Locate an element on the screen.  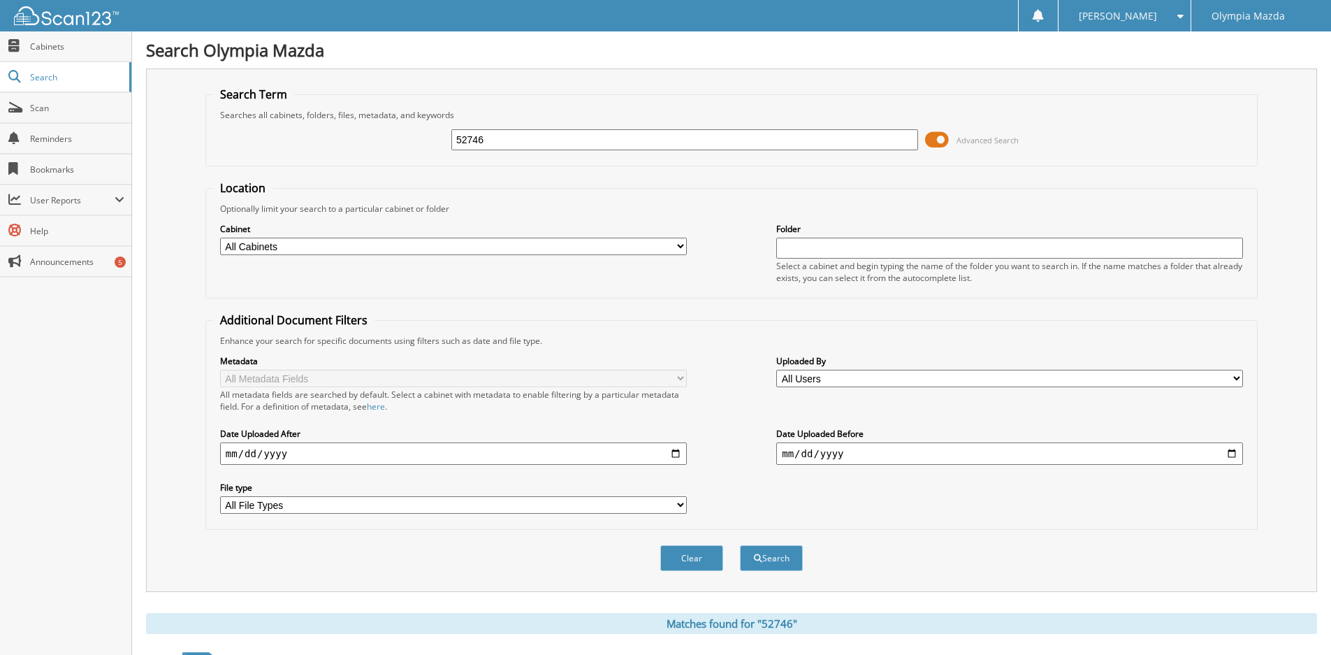
div: Searches all cabinets, folders, files, metadata, and keywords is located at coordinates (732, 115).